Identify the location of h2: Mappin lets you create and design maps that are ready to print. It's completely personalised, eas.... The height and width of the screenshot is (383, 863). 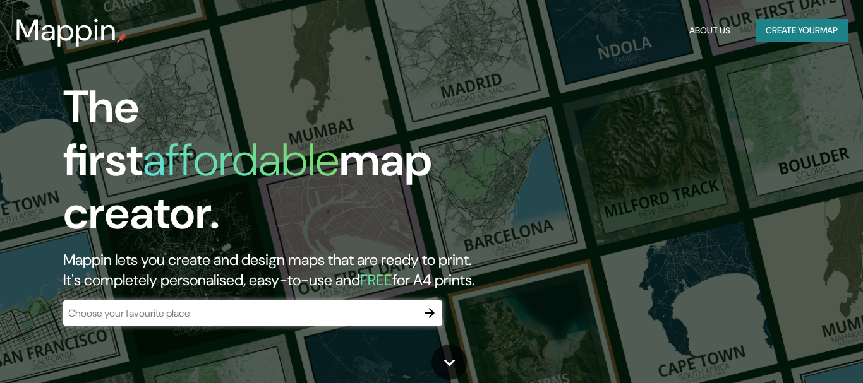
(279, 270).